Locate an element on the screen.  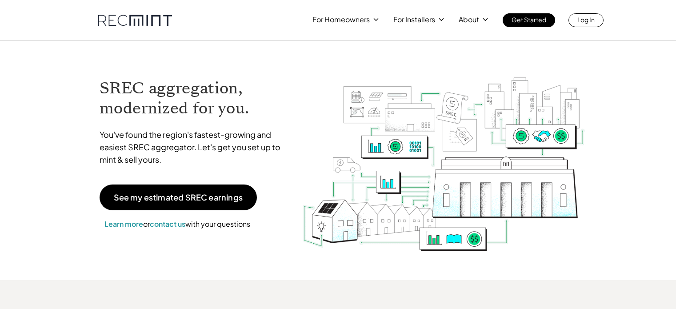
p: For Homeowners is located at coordinates (341, 20).